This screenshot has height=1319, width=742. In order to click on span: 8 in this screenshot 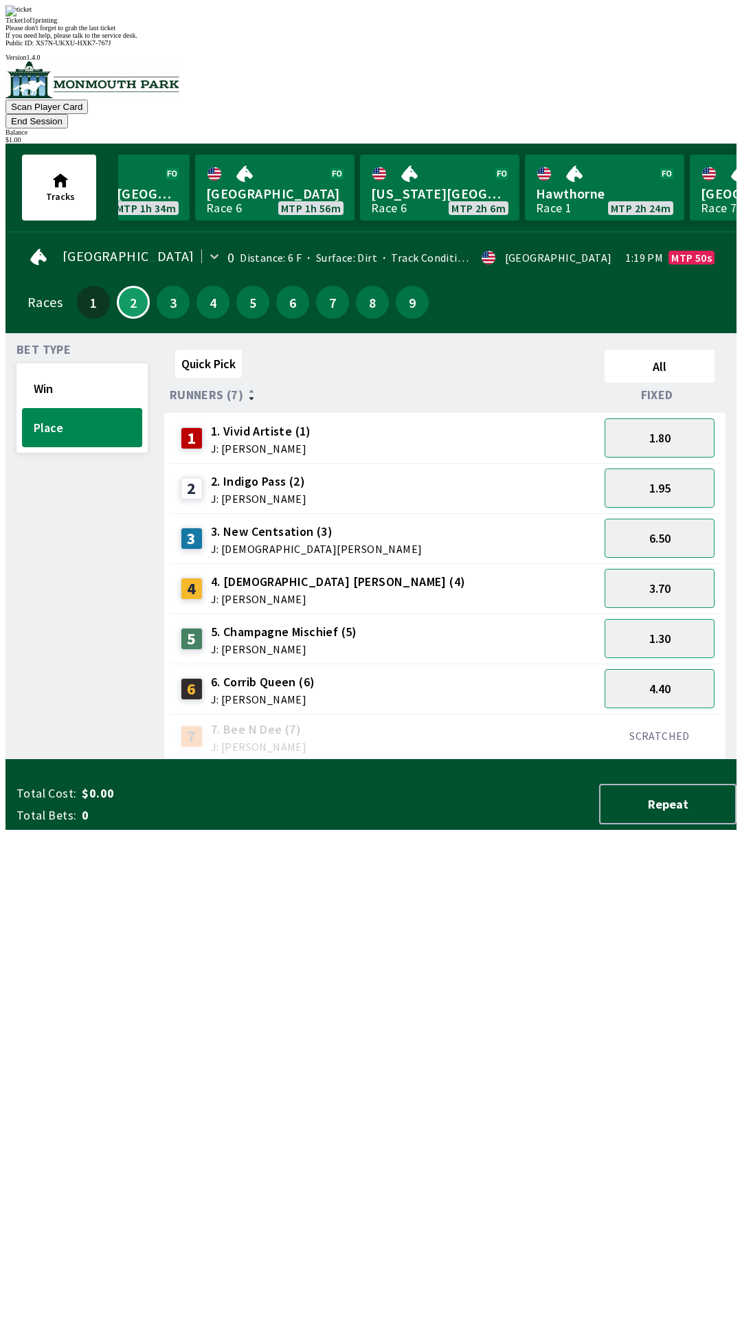, I will do `click(372, 302)`.